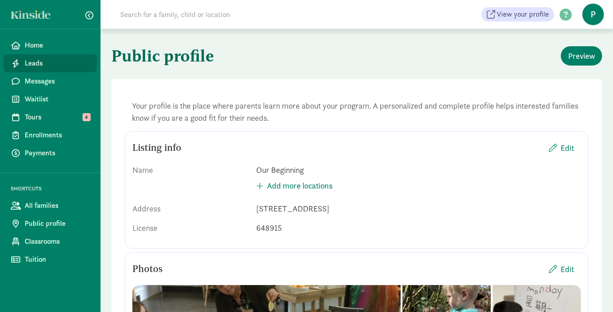  I want to click on div: License, so click(191, 228).